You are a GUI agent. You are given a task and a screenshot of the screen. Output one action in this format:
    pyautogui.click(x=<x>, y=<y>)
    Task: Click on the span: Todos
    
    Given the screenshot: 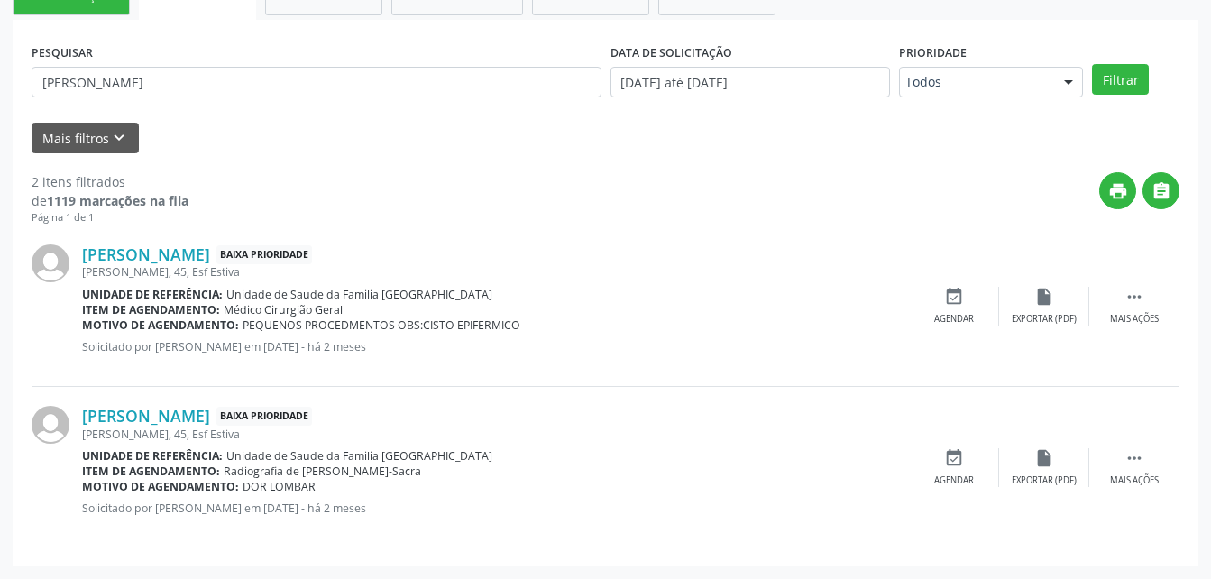 What is the action you would take?
    pyautogui.click(x=976, y=82)
    